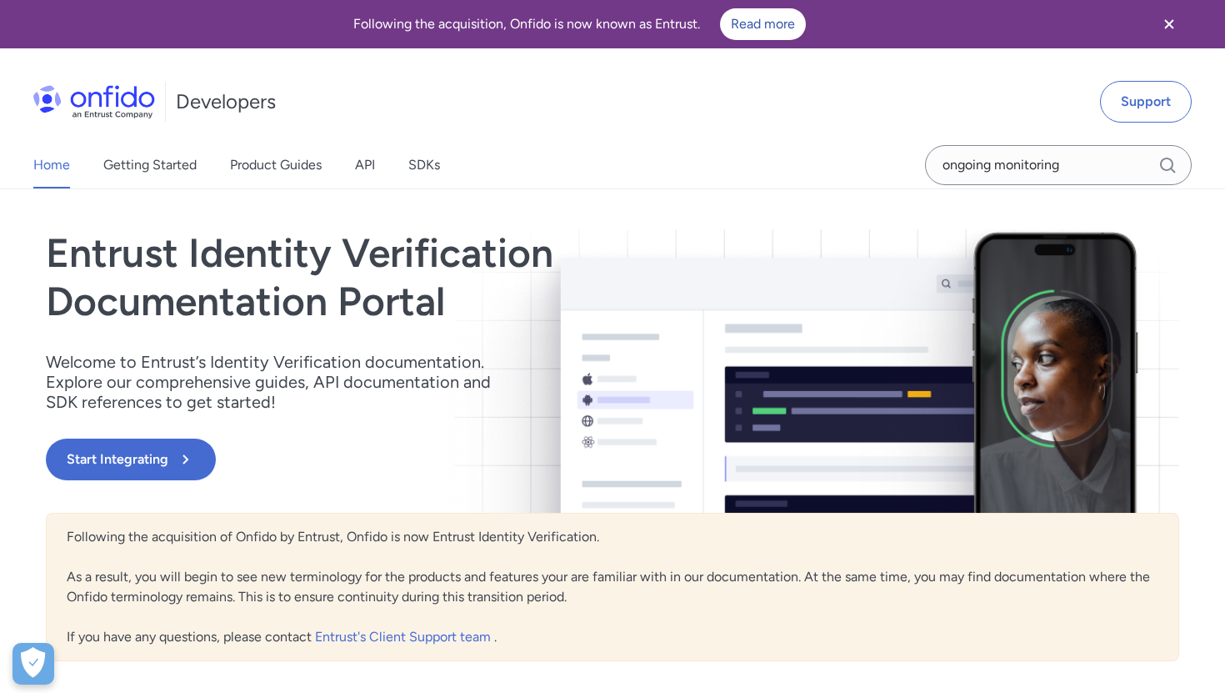 The image size is (1225, 693). I want to click on h1: Entrust Identity Verification Documentation Portal, so click(443, 277).